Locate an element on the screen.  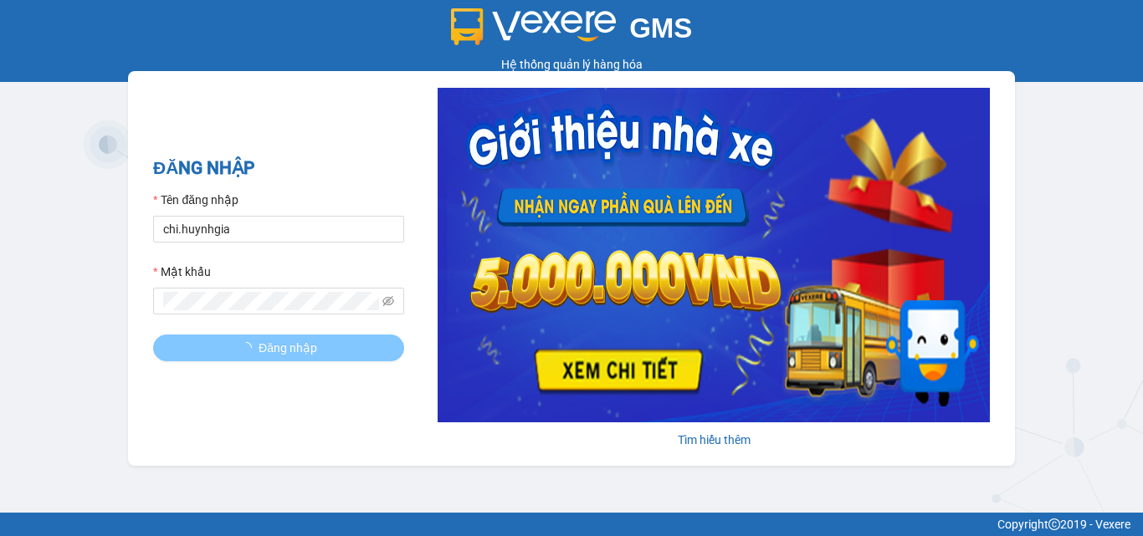
span: loading is located at coordinates (249, 348).